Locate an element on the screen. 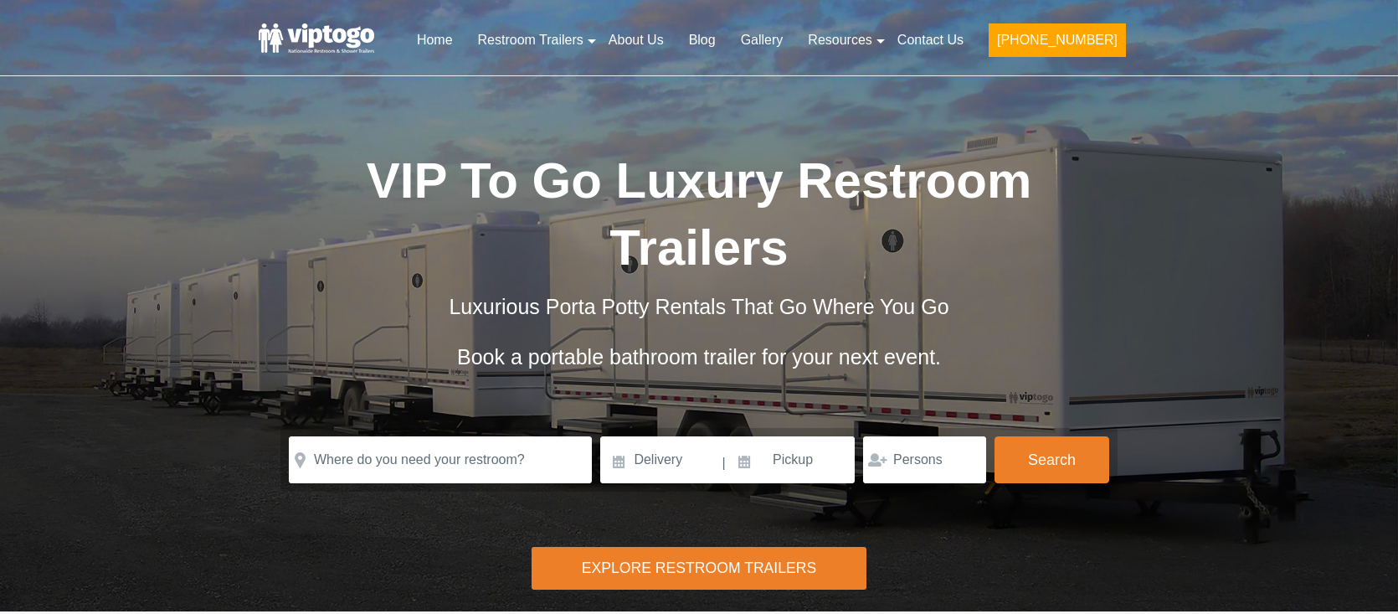  a: Restroom Trailers is located at coordinates (531, 40).